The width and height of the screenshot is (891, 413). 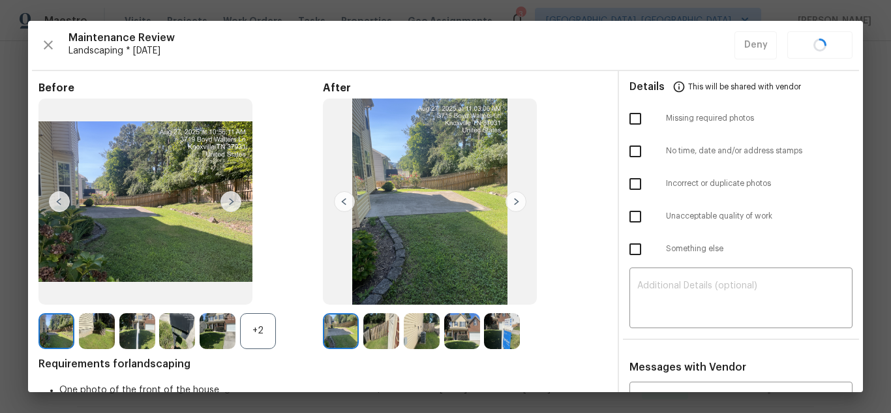 What do you see at coordinates (333, 390) in the screenshot?
I see `li: One photo of the front of the house` at bounding box center [333, 390].